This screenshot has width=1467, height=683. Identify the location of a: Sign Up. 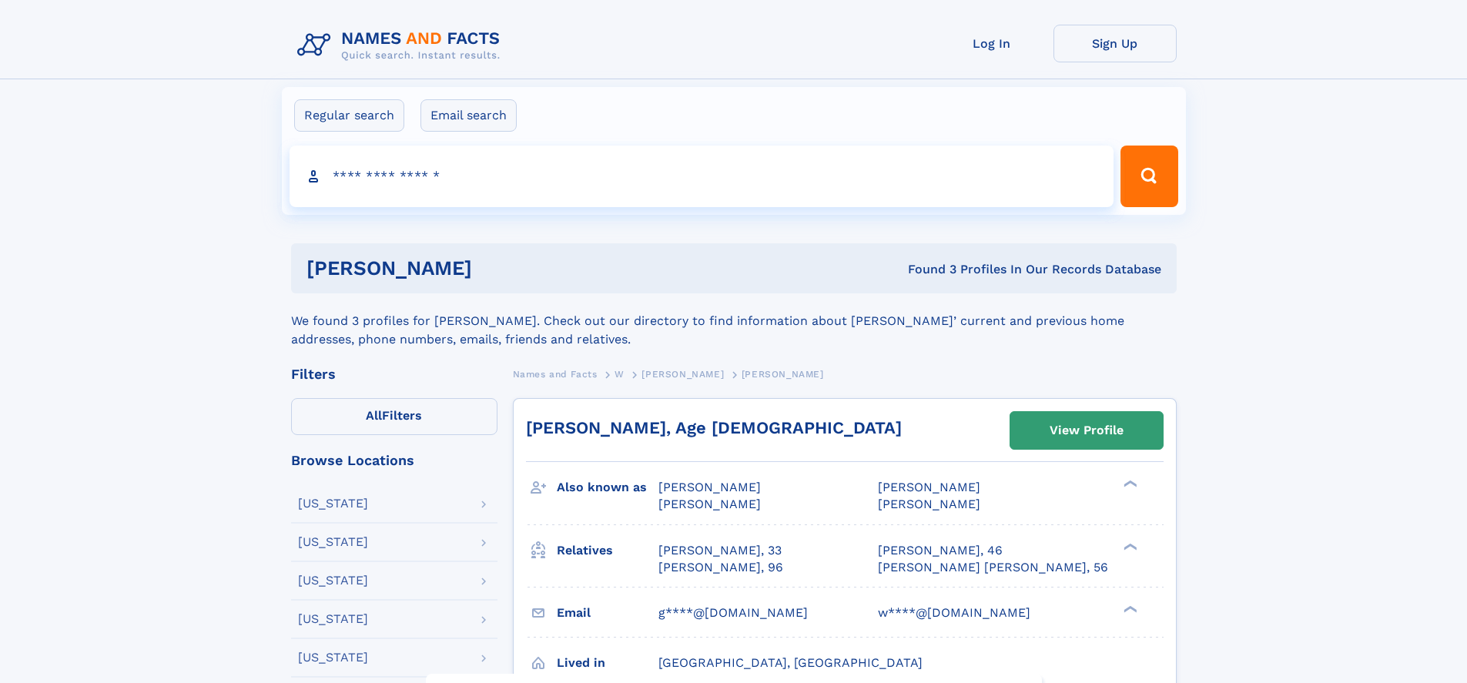
(1115, 43).